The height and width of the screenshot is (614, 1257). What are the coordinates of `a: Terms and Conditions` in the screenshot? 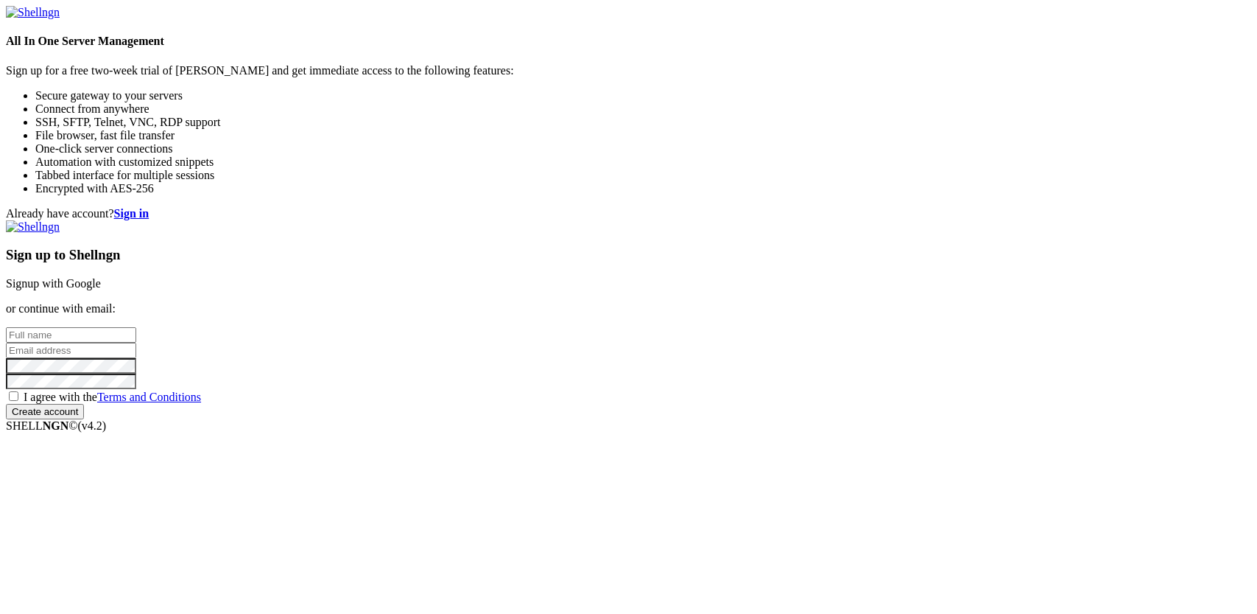 It's located at (149, 396).